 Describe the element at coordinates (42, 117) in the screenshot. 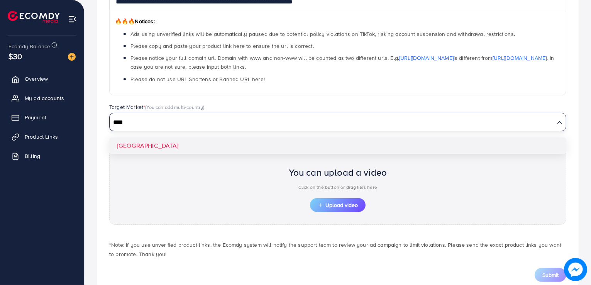

I see `a: Payment` at that location.